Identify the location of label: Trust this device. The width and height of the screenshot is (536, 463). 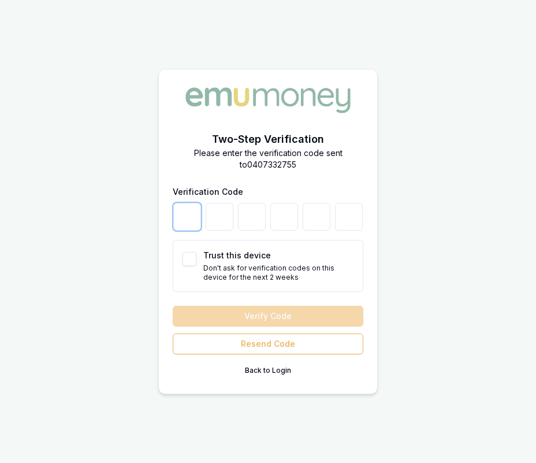
(237, 255).